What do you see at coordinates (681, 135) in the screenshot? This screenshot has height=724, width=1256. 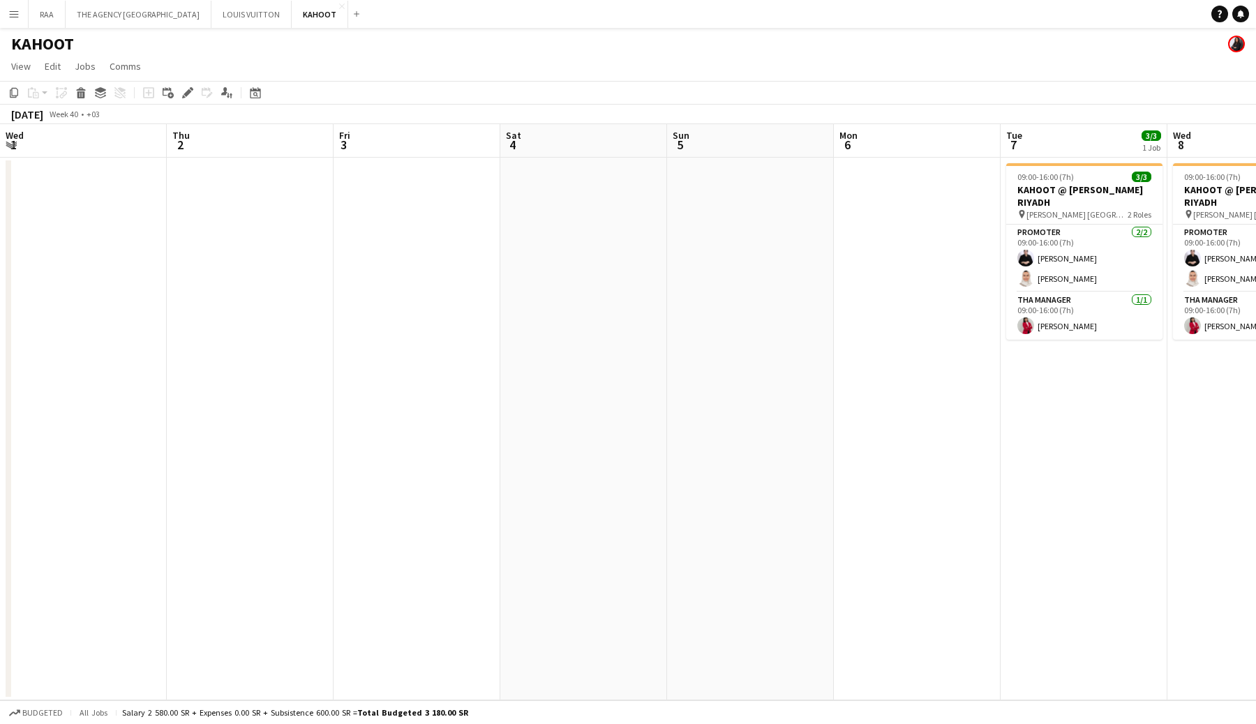 I see `span: Sun` at bounding box center [681, 135].